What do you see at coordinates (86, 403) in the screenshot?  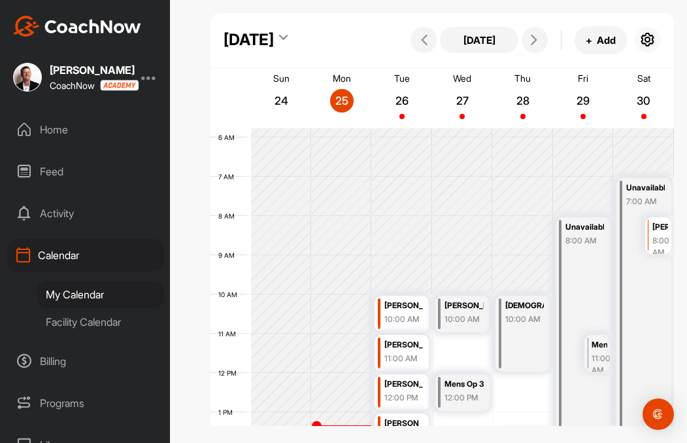 I see `div: Programs` at bounding box center [86, 403].